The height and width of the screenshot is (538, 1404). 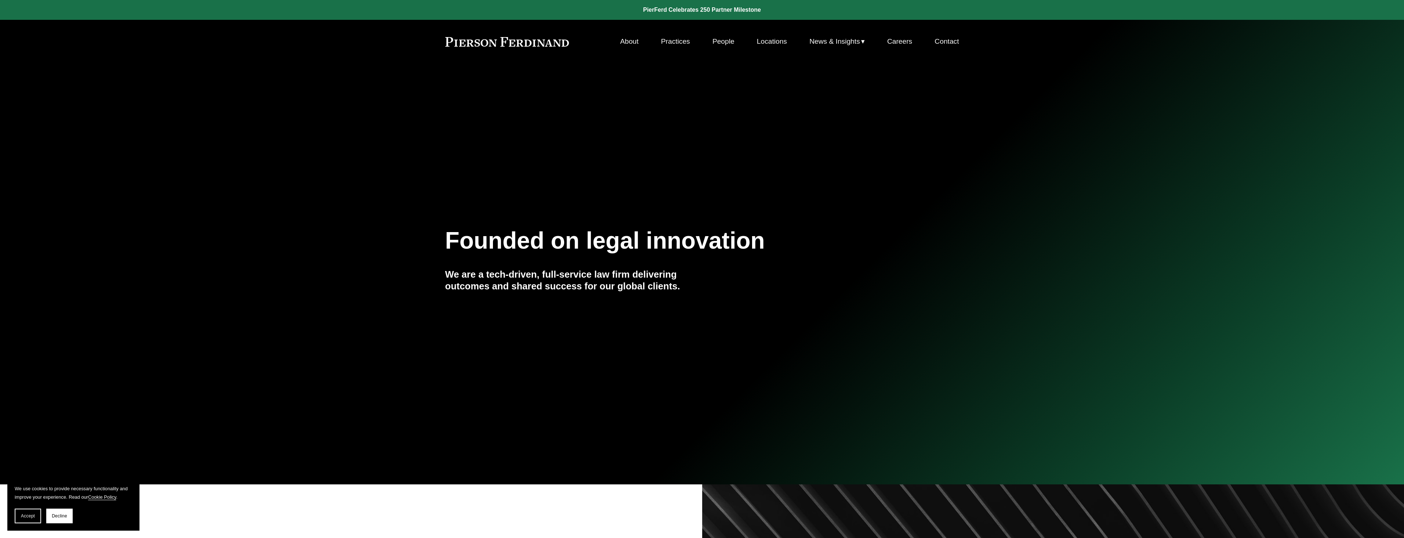 I want to click on button: Decline, so click(x=59, y=516).